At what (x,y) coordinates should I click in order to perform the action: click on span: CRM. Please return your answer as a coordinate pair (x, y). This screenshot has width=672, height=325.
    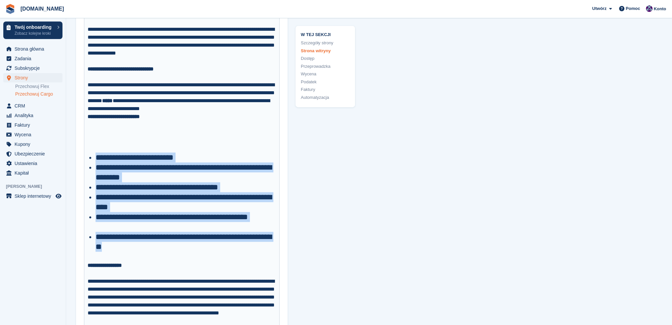
    Looking at the image, I should click on (34, 106).